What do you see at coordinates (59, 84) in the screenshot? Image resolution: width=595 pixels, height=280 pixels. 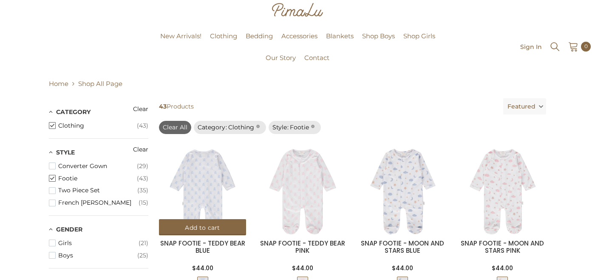 I see `a: Home` at bounding box center [59, 84].